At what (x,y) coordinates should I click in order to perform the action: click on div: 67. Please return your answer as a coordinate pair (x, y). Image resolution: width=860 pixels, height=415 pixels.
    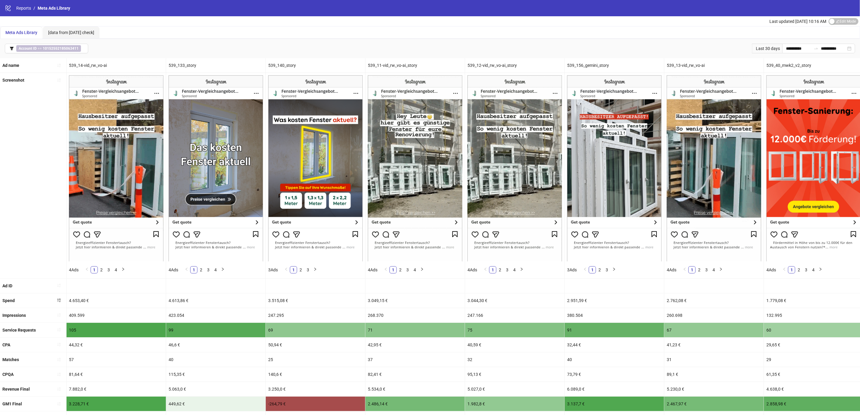
    Looking at the image, I should click on (714, 330).